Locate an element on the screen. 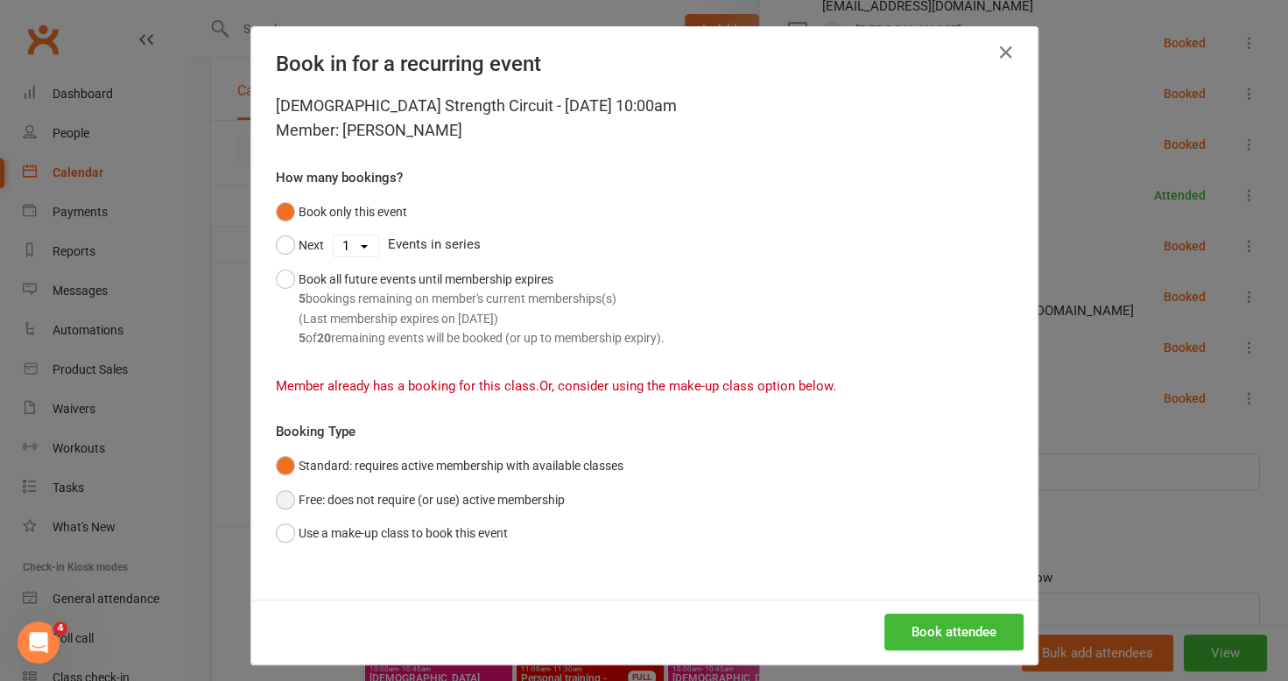 The image size is (1288, 681). button: Close is located at coordinates (1006, 53).